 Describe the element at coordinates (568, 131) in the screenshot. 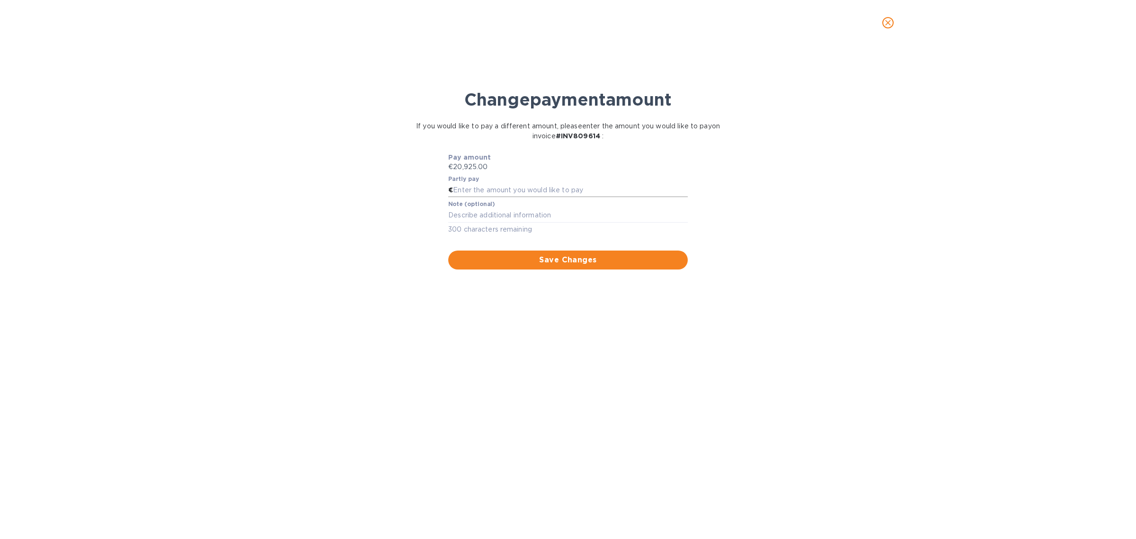

I see `p: If you would like to pay a different amount, please enter the amount you would like to pay on inv...` at that location.